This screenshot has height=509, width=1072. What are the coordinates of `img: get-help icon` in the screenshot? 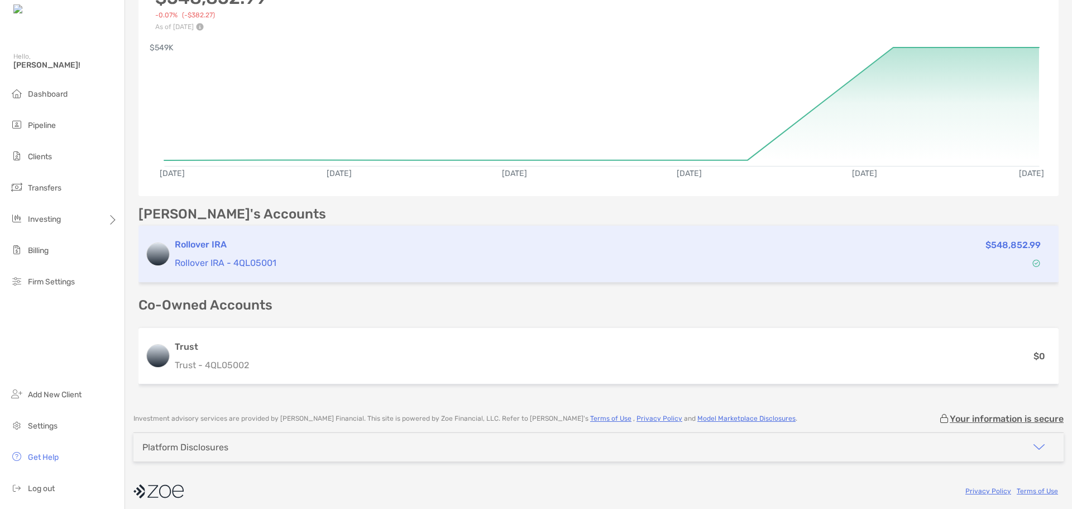 It's located at (17, 456).